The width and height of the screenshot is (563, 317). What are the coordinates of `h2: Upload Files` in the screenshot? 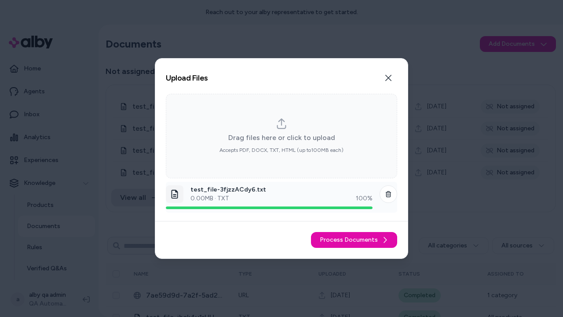 It's located at (187, 78).